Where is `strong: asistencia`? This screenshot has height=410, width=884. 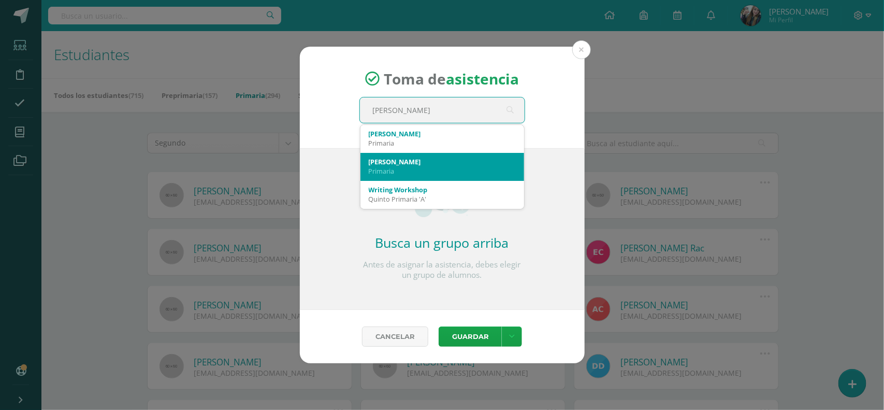
strong: asistencia is located at coordinates (482, 79).